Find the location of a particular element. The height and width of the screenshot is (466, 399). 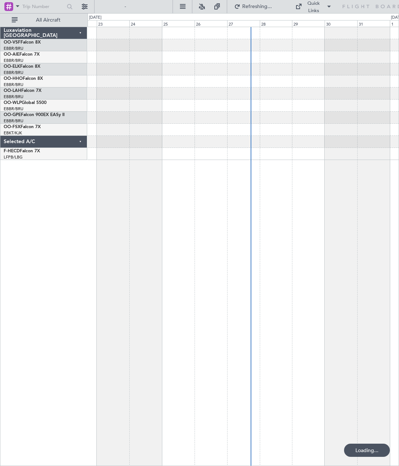

span: OO-HHO is located at coordinates (13, 79).